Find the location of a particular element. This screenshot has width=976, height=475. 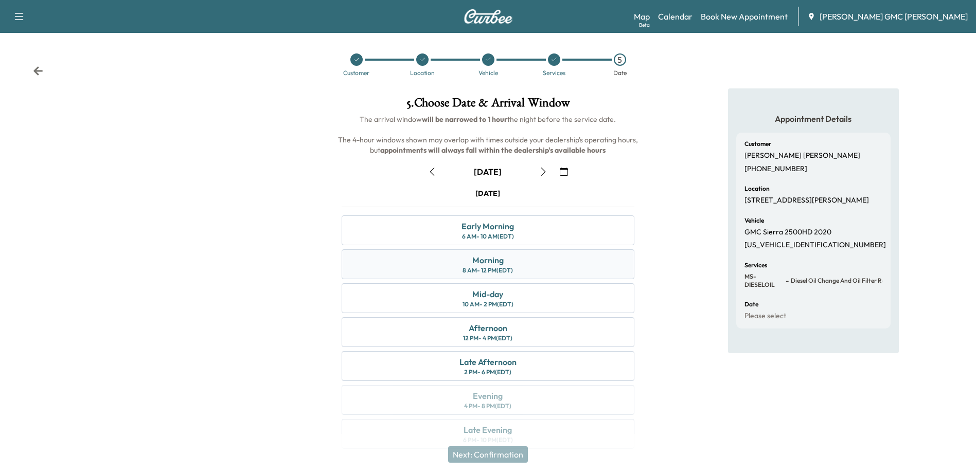

div: 8 AM - 12 PM (EDT) is located at coordinates (488, 271).